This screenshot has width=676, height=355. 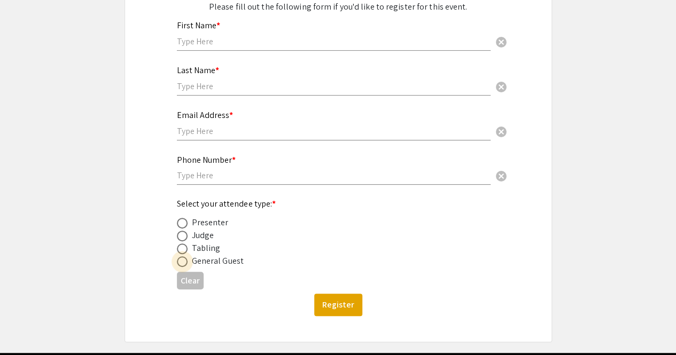 I want to click on mat-label: Select your attendee type:, so click(x=227, y=204).